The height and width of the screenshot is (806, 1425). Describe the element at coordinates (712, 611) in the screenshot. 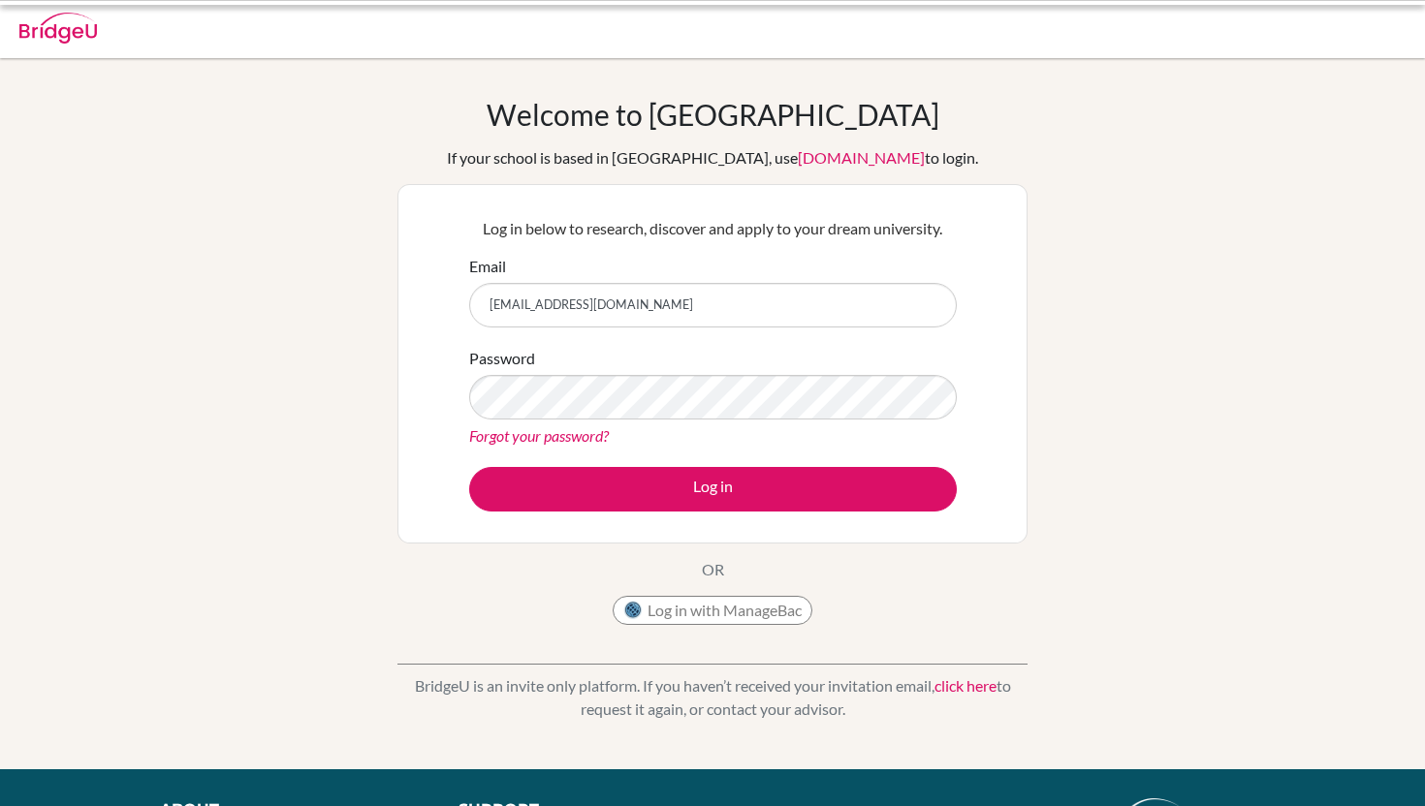

I see `button: Log in with ManageBac` at that location.